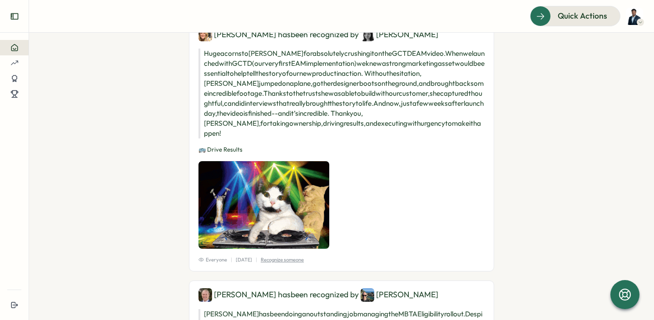 This screenshot has width=654, height=320. I want to click on p: Recognize someone, so click(282, 260).